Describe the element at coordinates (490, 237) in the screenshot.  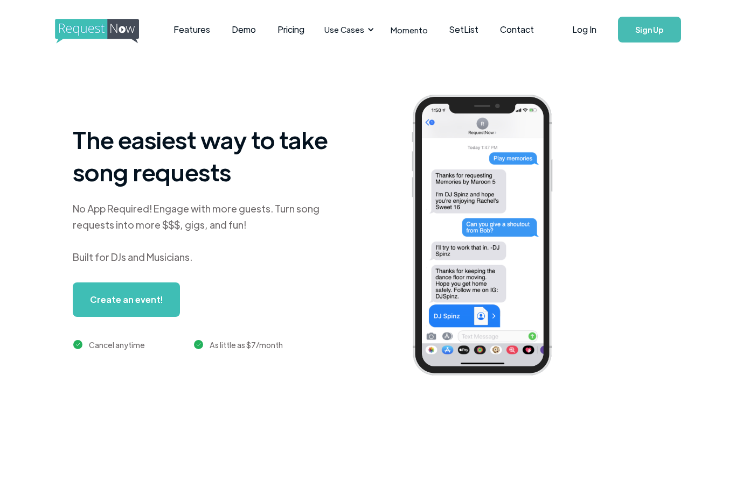
I see `img: iphone screenshot` at that location.